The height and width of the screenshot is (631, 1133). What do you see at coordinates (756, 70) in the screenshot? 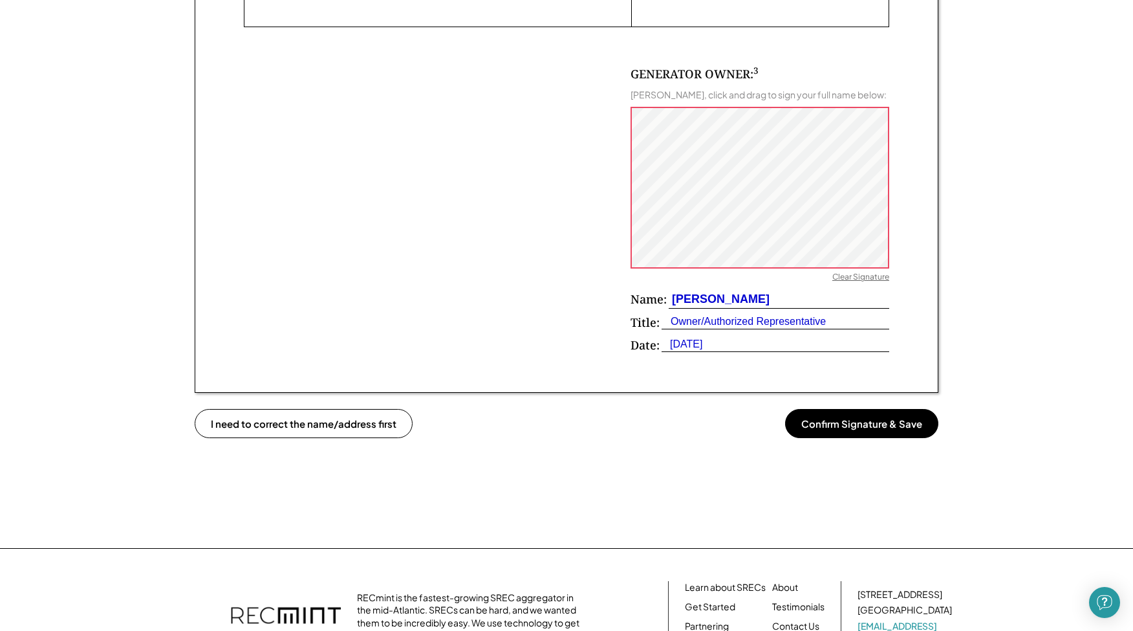
I see `sup: 3` at bounding box center [756, 70].